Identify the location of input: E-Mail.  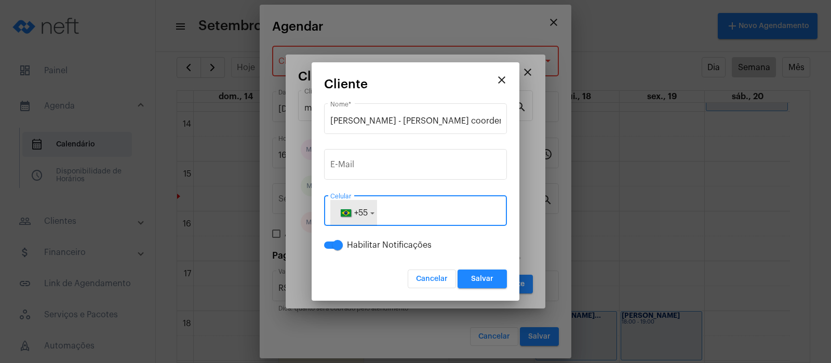
(416, 167).